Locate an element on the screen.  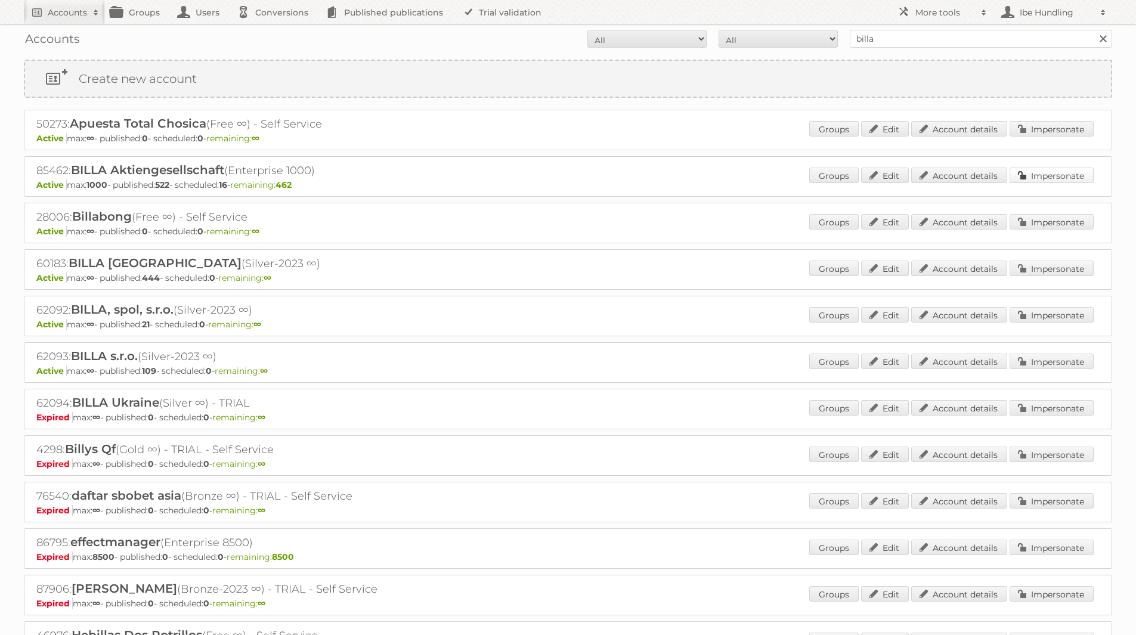
a: Create new account is located at coordinates (568, 79).